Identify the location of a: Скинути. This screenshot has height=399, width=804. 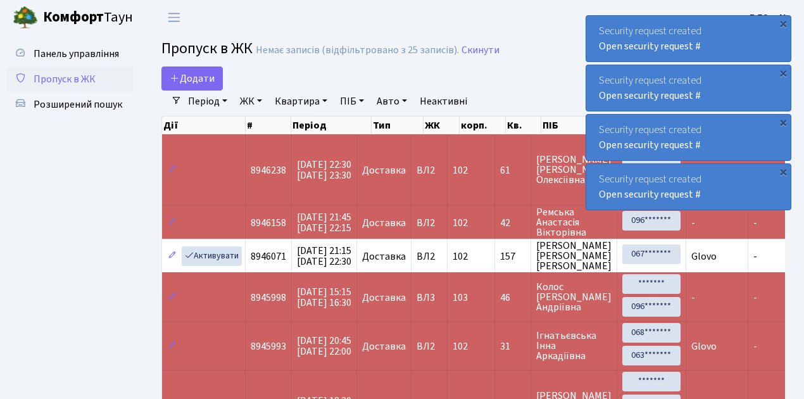
(480, 50).